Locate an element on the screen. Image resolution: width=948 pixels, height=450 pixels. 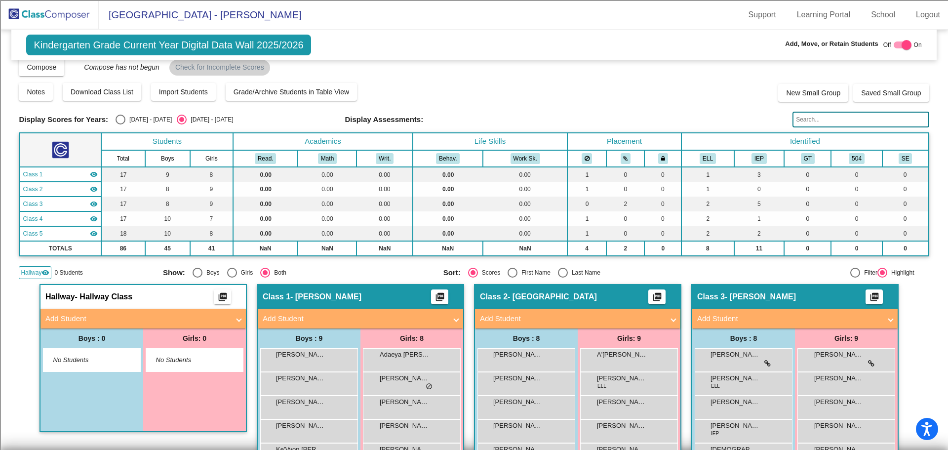
th: Boys is located at coordinates (168, 159).